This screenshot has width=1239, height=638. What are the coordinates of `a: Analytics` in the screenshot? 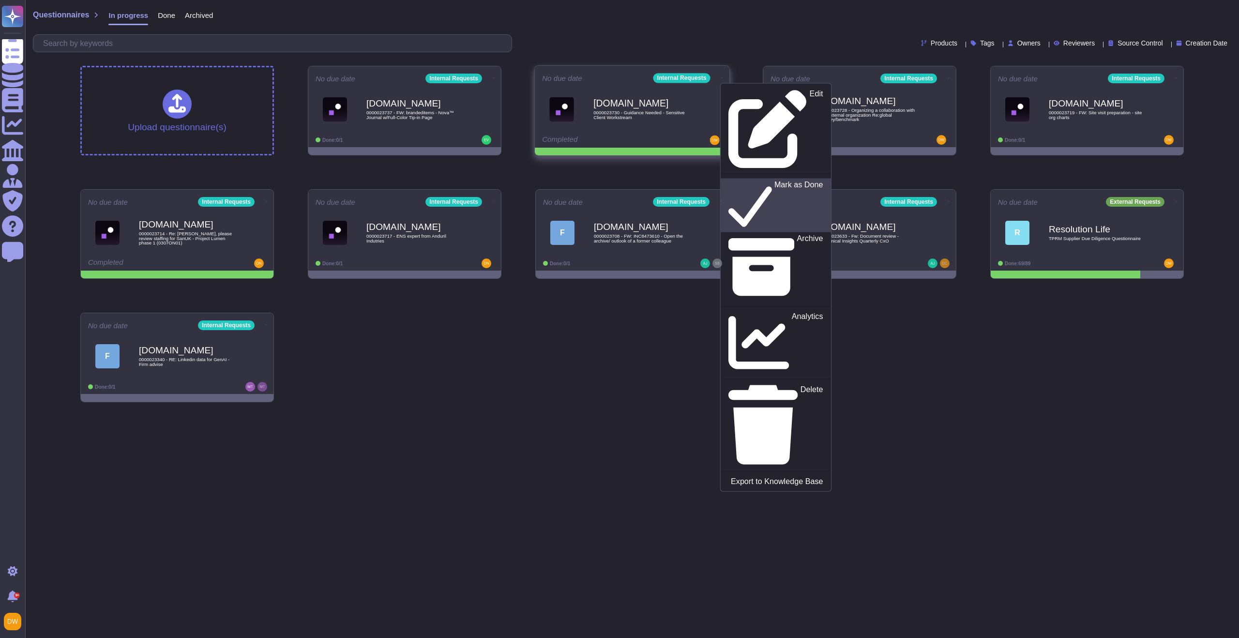 It's located at (776, 343).